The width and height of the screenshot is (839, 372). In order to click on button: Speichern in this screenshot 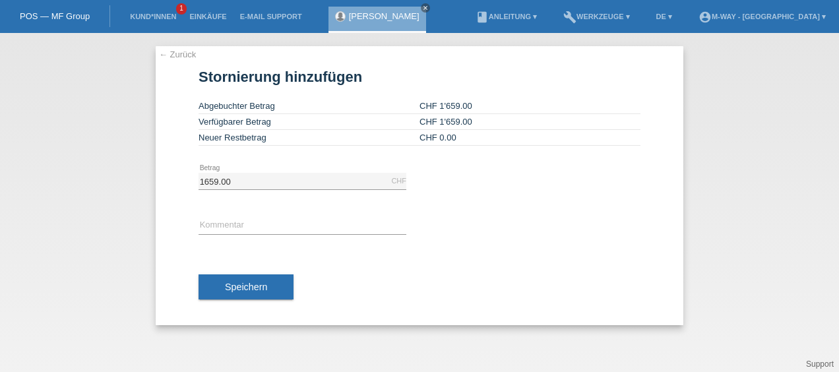, I will do `click(246, 287)`.